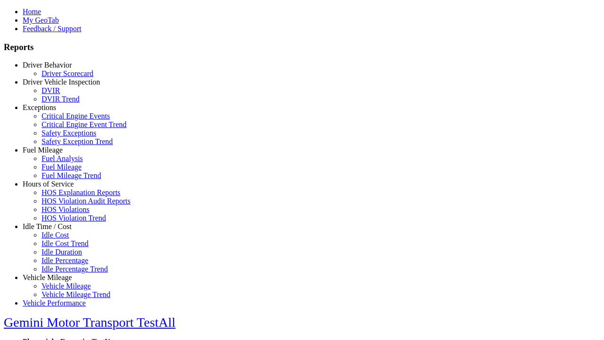  What do you see at coordinates (68, 73) in the screenshot?
I see `a: Driver Scorecard` at bounding box center [68, 73].